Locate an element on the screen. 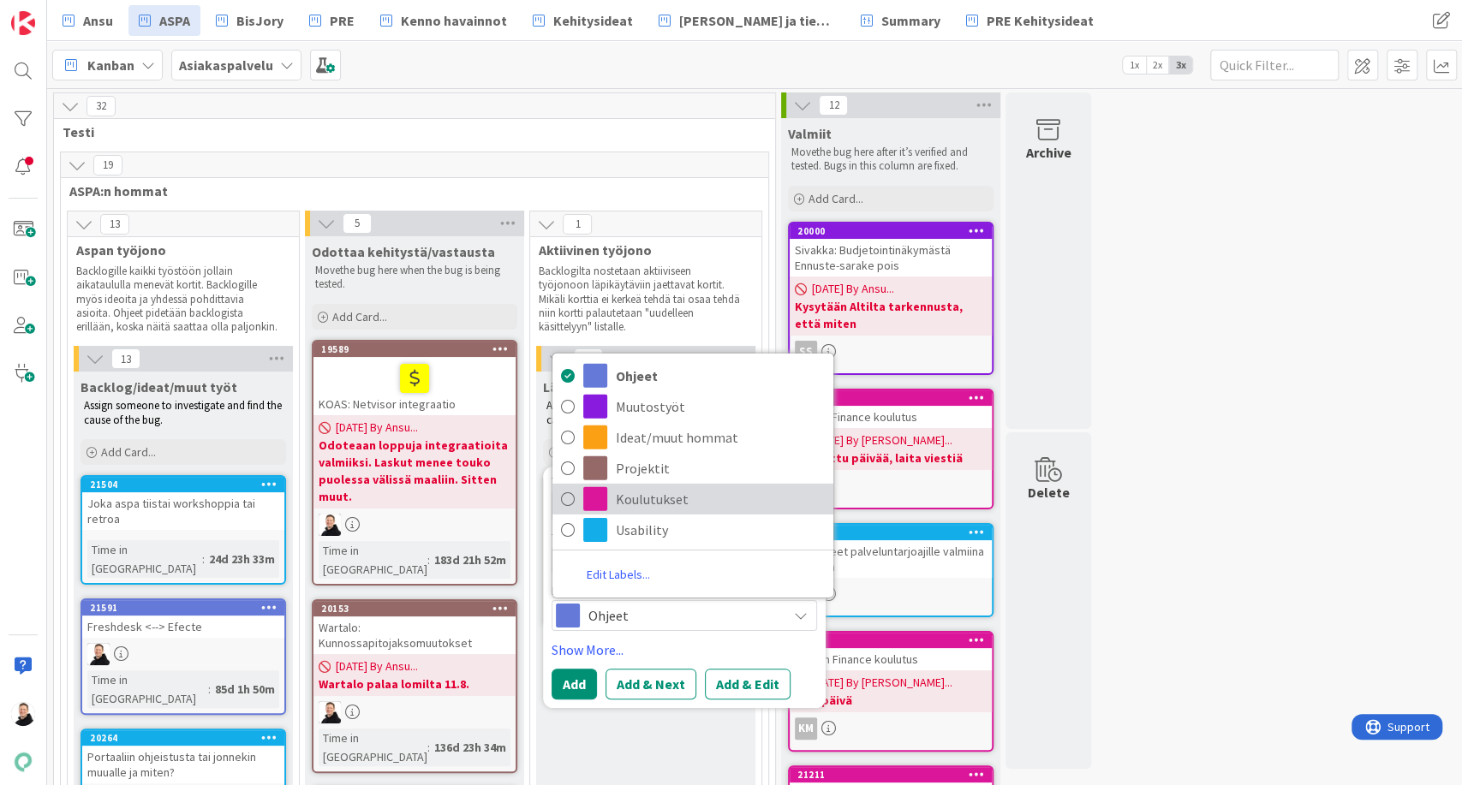  button: Add is located at coordinates (574, 684).